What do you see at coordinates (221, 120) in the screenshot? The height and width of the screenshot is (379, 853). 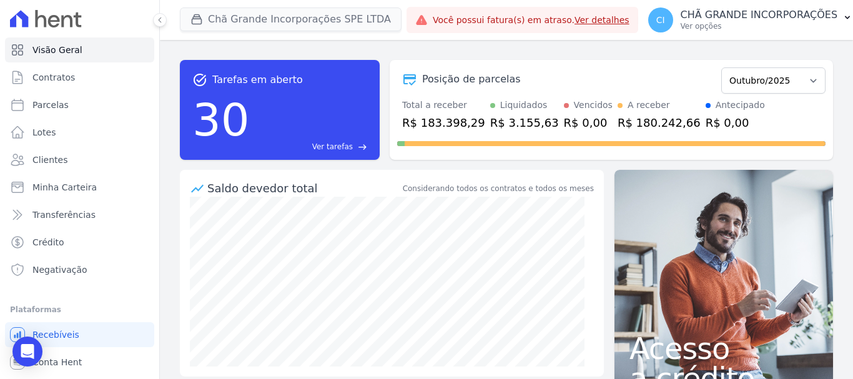 I see `div: 30` at bounding box center [221, 120].